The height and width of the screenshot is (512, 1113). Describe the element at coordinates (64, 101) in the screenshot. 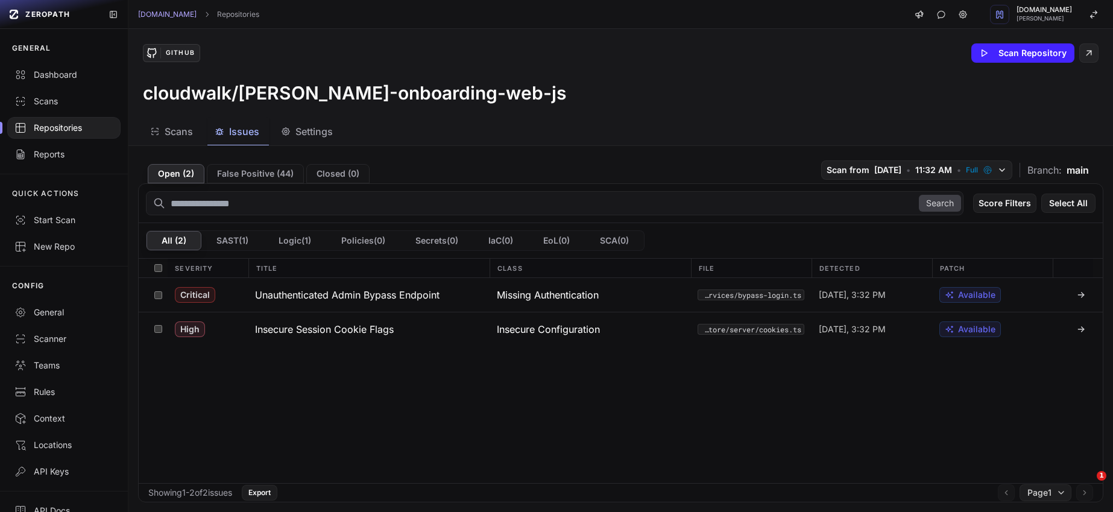

I see `div: Scans` at that location.